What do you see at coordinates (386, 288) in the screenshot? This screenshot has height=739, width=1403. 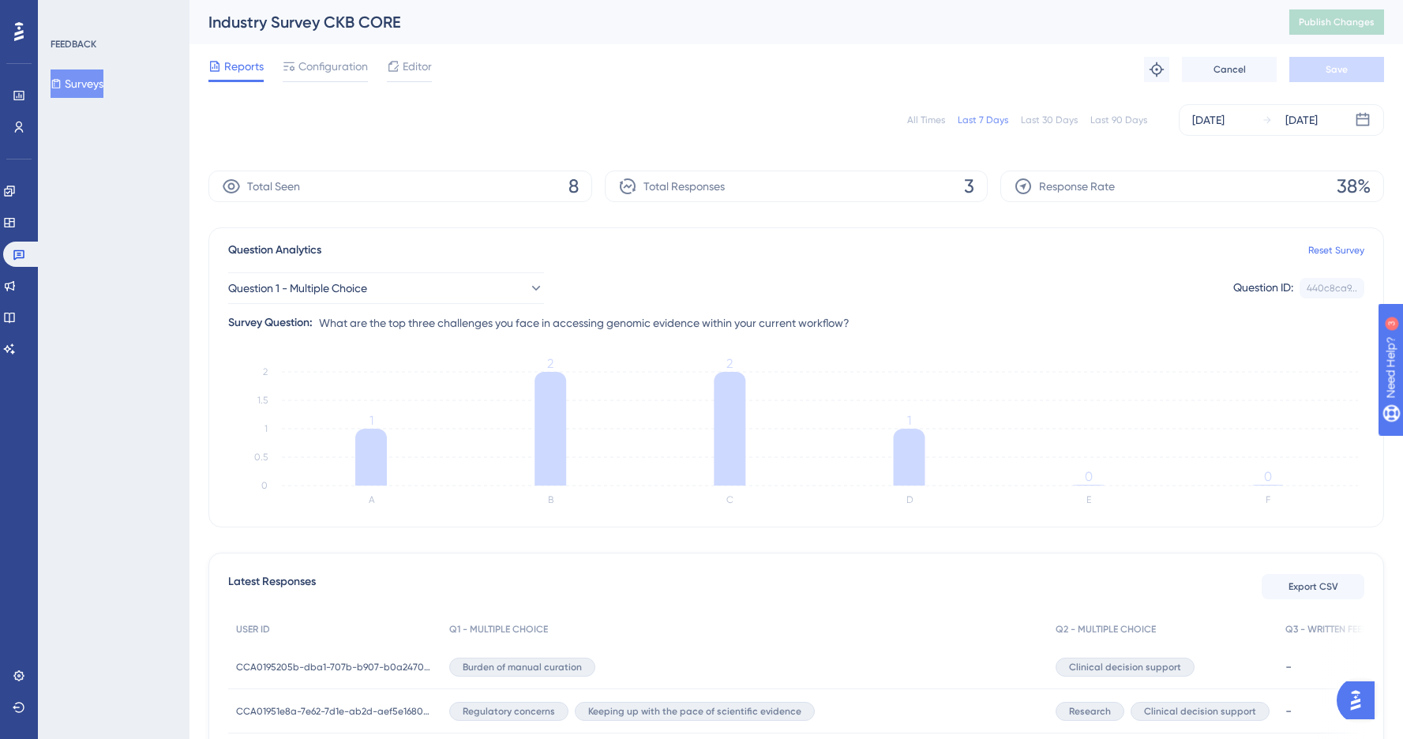 I see `button: Question 1 - Multiple Choice` at bounding box center [386, 288].